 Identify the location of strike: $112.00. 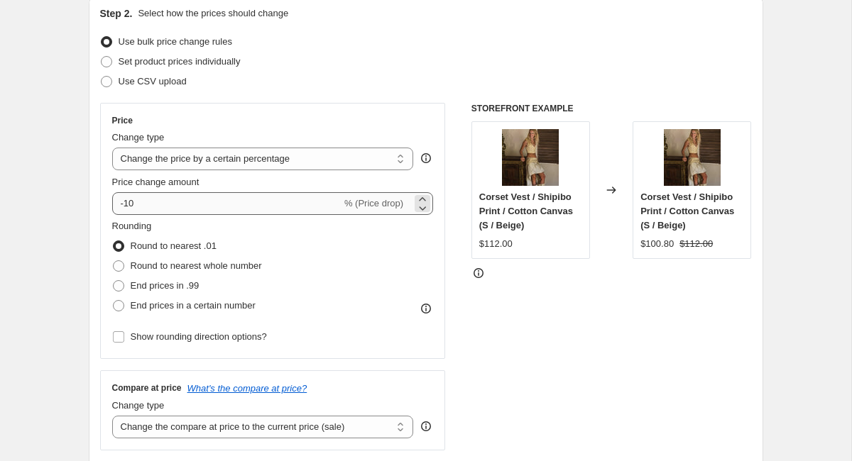
(696, 244).